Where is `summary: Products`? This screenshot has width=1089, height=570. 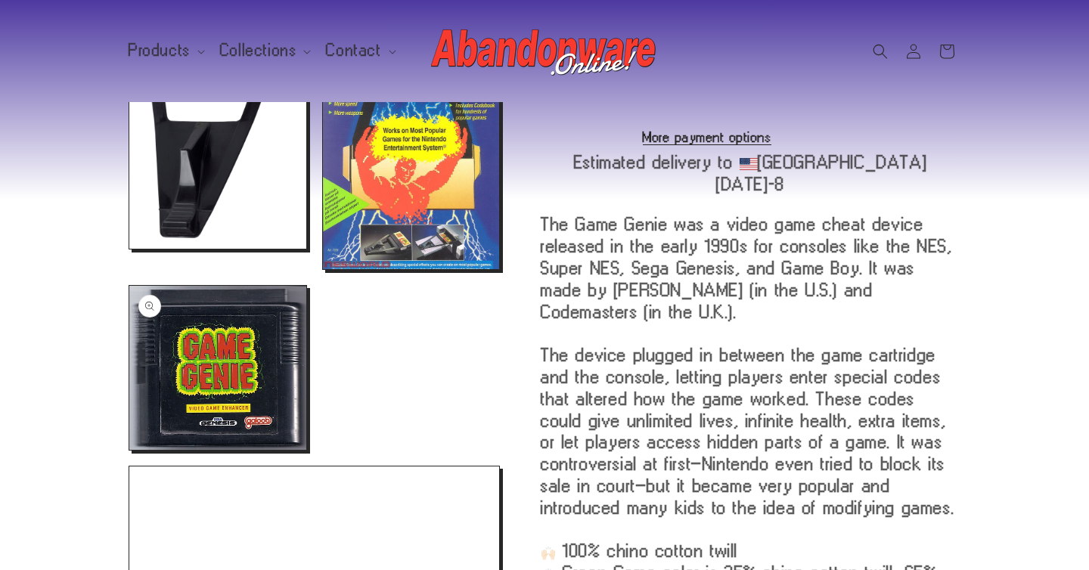
summary: Products is located at coordinates (165, 51).